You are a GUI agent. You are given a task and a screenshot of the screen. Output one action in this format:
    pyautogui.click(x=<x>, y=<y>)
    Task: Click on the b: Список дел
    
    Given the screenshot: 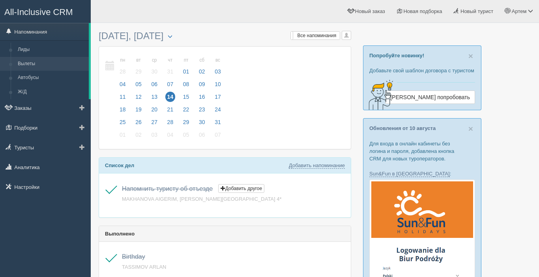 What is the action you would take?
    pyautogui.click(x=120, y=165)
    